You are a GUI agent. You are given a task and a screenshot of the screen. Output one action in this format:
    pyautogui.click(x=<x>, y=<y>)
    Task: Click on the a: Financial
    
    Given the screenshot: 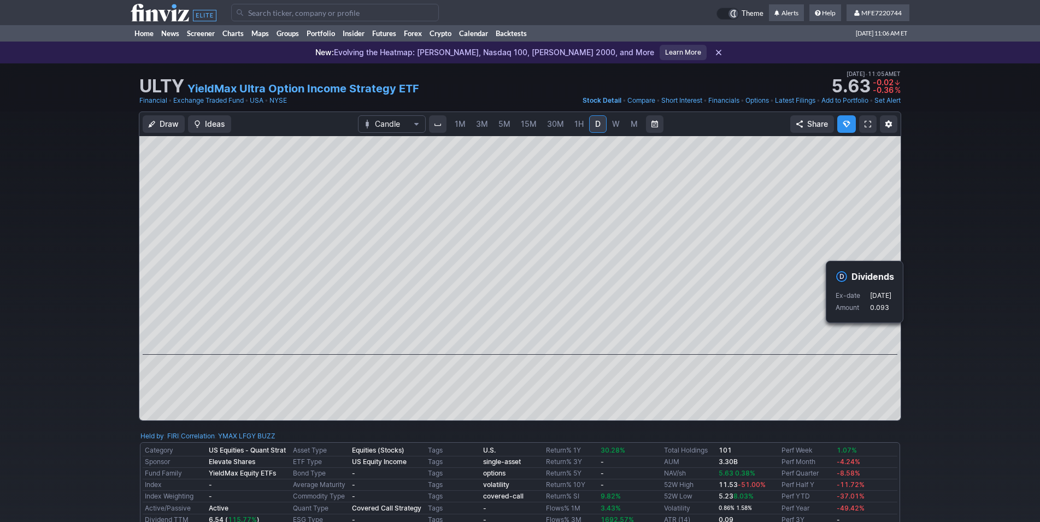 What is the action you would take?
    pyautogui.click(x=153, y=101)
    